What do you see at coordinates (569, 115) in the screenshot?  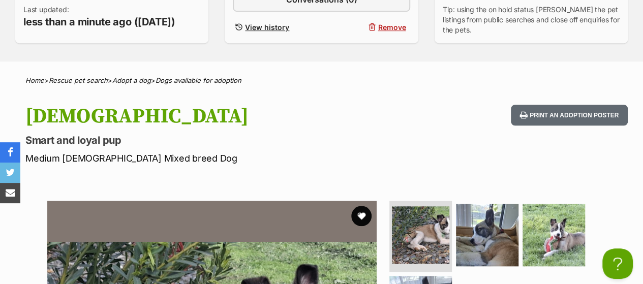 I see `button: Print an adoption poster` at bounding box center [569, 115].